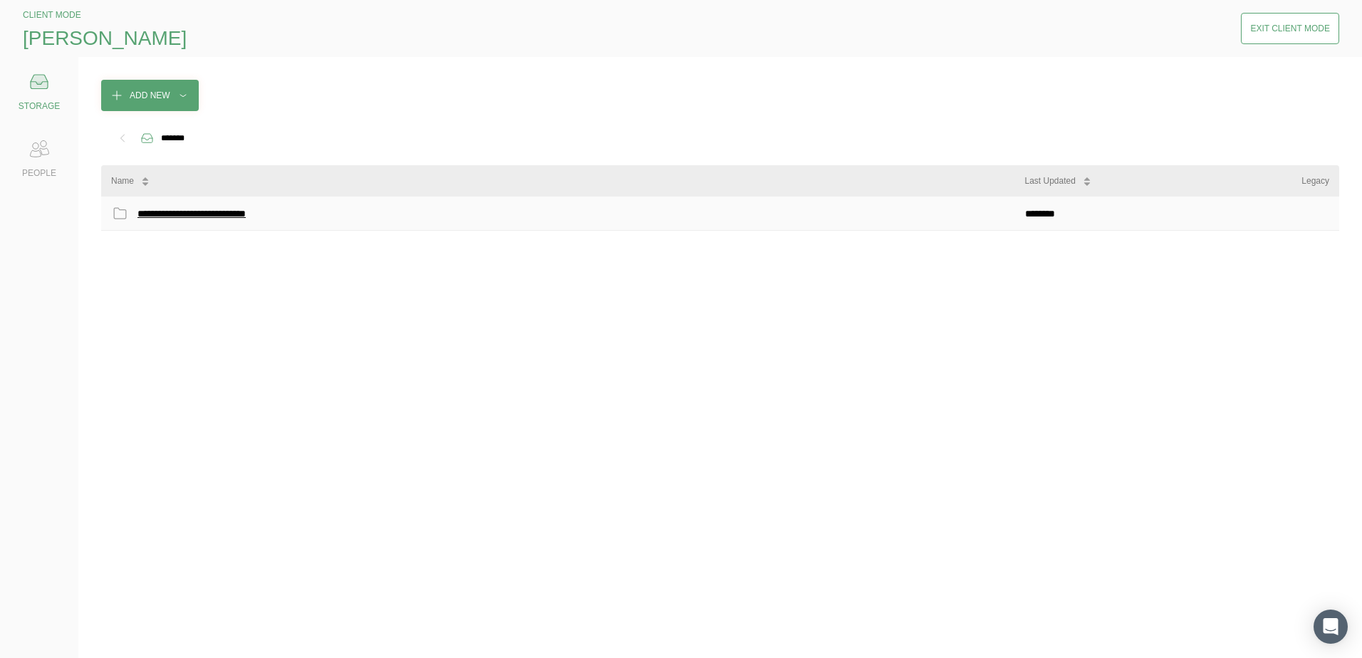 The width and height of the screenshot is (1362, 658). I want to click on div: Name, so click(123, 181).